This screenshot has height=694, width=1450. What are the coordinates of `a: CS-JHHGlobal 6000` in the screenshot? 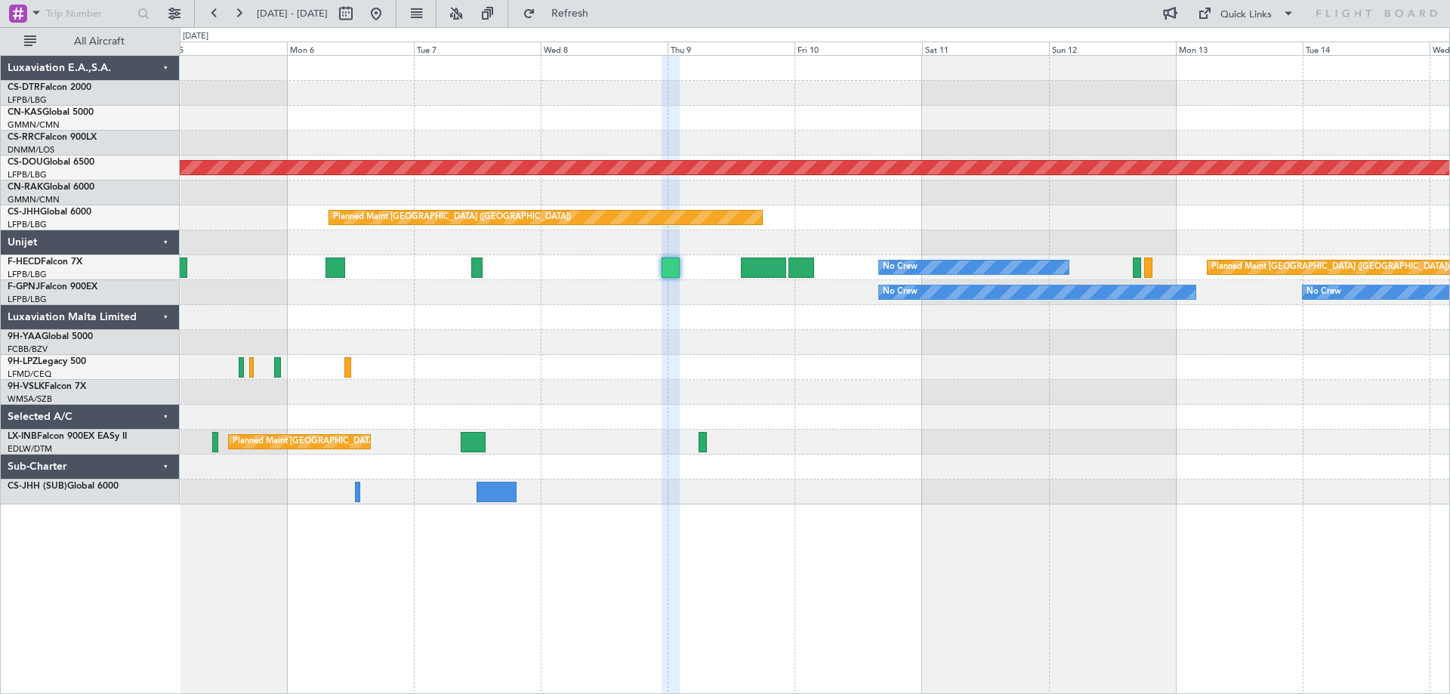 It's located at (49, 212).